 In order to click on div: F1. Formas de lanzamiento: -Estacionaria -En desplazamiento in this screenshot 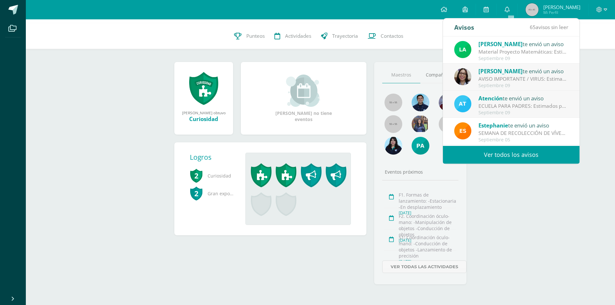, I will do `click(427, 201)`.